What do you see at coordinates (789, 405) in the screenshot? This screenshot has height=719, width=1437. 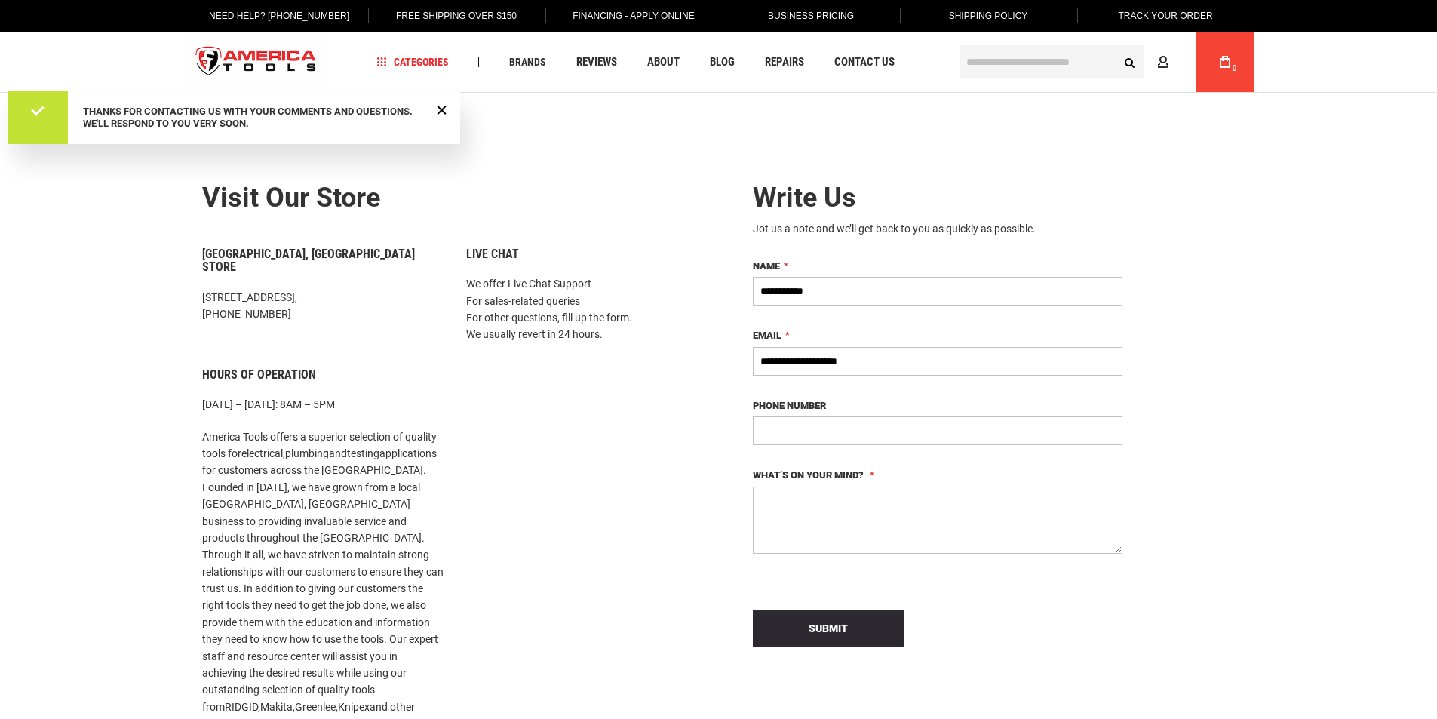 I see `span: Phone Number` at bounding box center [789, 405].